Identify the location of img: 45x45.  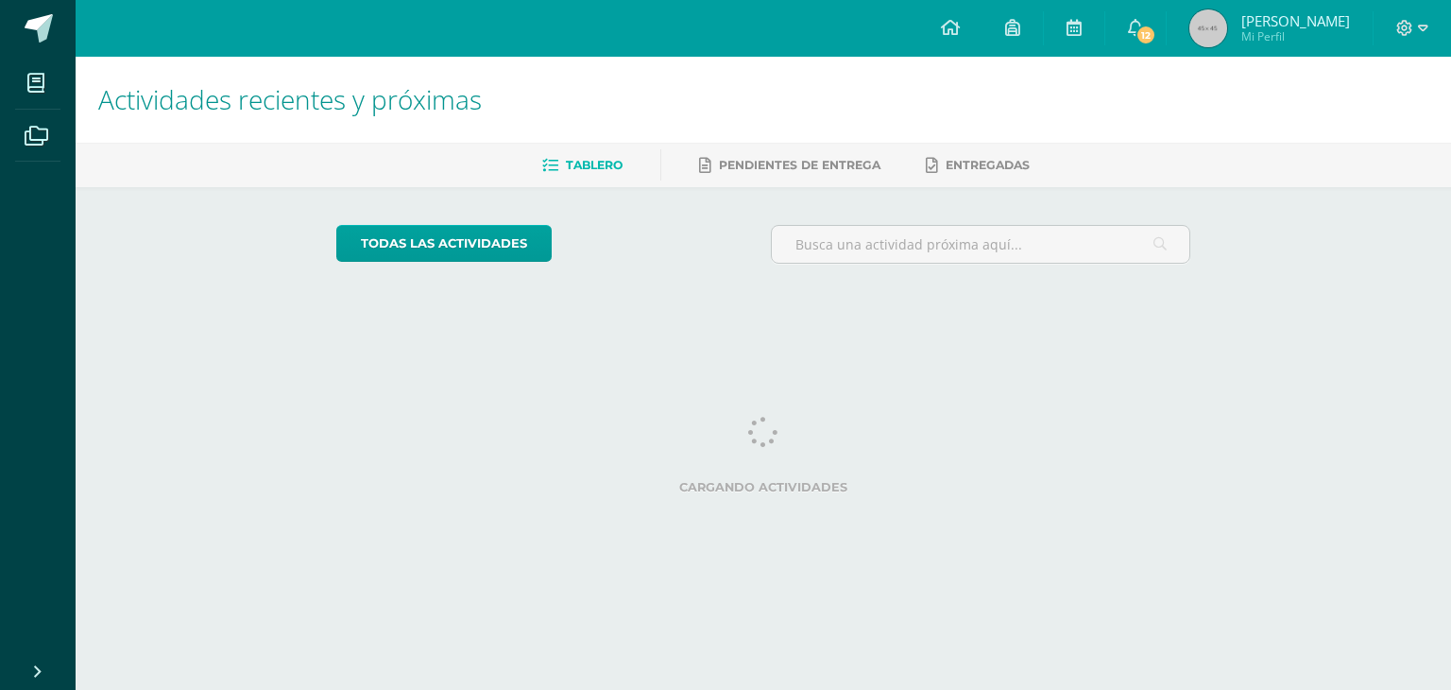
(1208, 28).